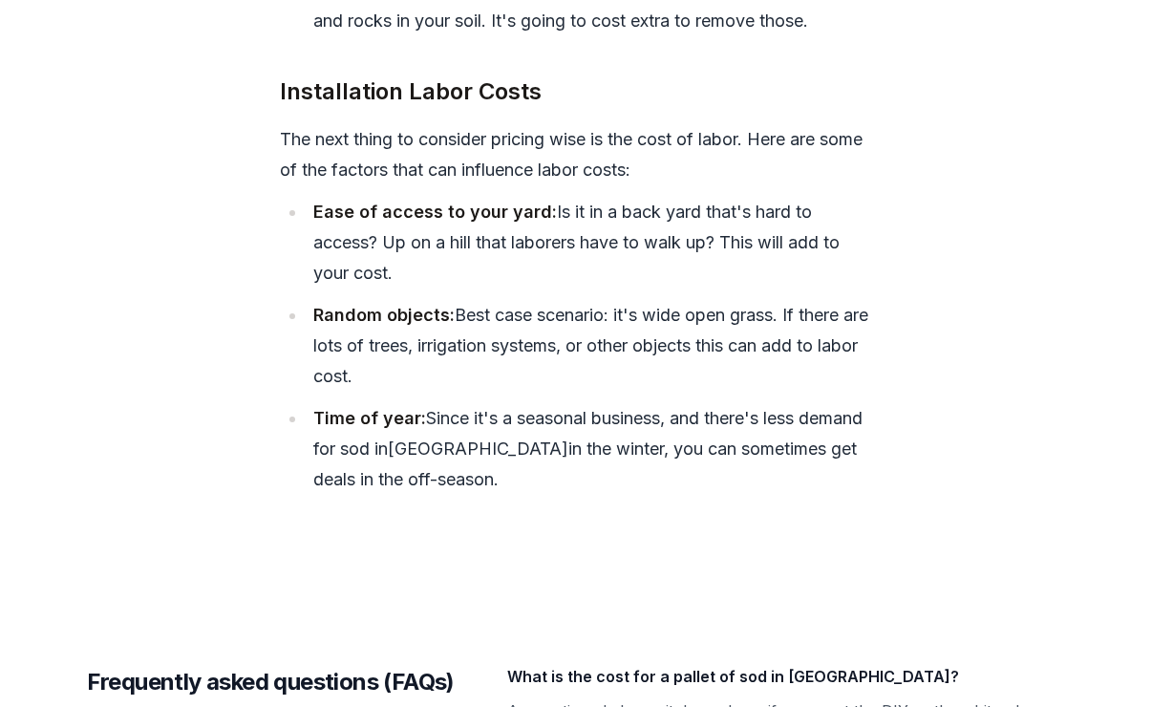 The image size is (1151, 707). I want to click on strong: Ease of access to your yard:, so click(435, 211).